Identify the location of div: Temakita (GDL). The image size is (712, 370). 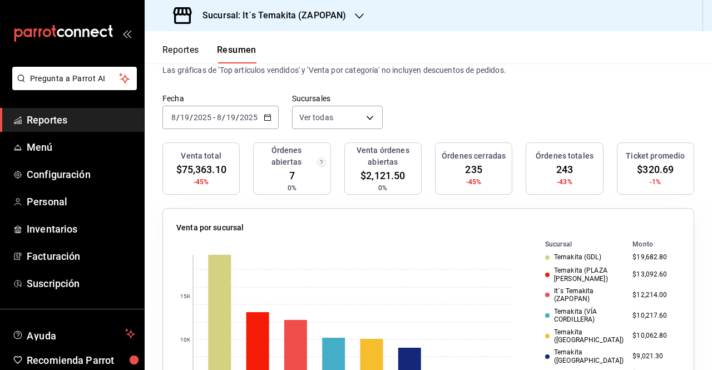
(584, 257).